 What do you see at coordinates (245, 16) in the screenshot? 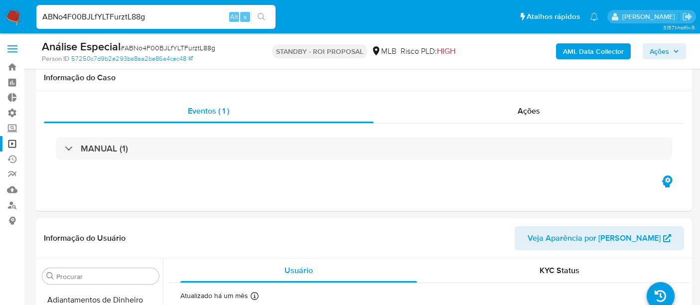
I see `span: s` at bounding box center [245, 16].